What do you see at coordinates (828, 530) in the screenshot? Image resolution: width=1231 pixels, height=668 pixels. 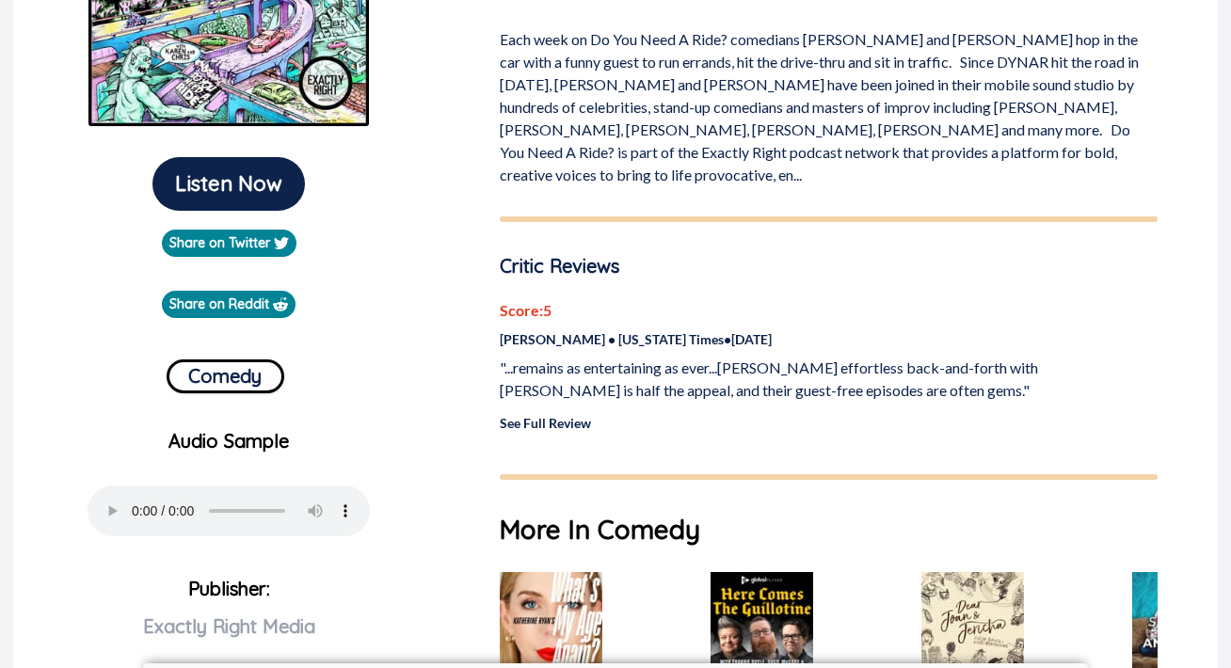 I see `h1: More In Comedy` at bounding box center [828, 530].